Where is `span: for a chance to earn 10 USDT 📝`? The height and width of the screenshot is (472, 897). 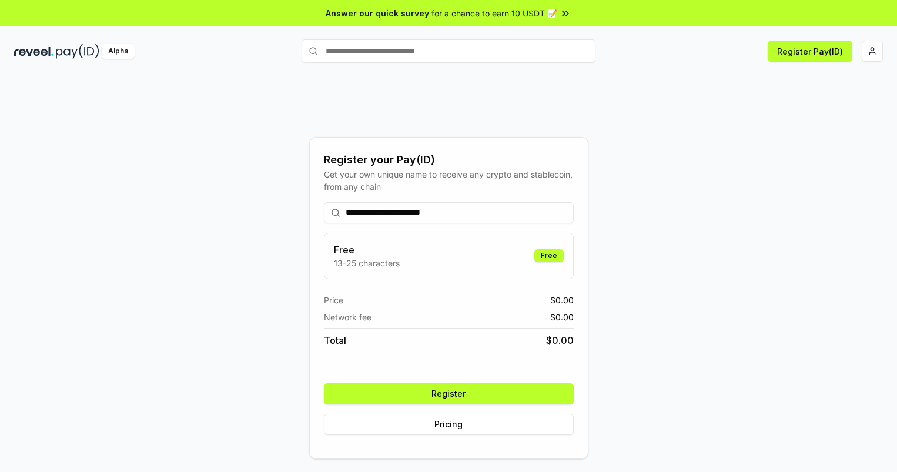 span: for a chance to earn 10 USDT 📝 is located at coordinates (495, 13).